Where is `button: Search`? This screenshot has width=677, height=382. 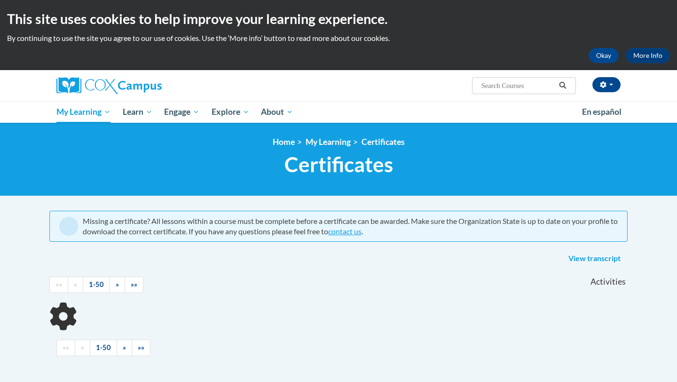
button: Search is located at coordinates (563, 86).